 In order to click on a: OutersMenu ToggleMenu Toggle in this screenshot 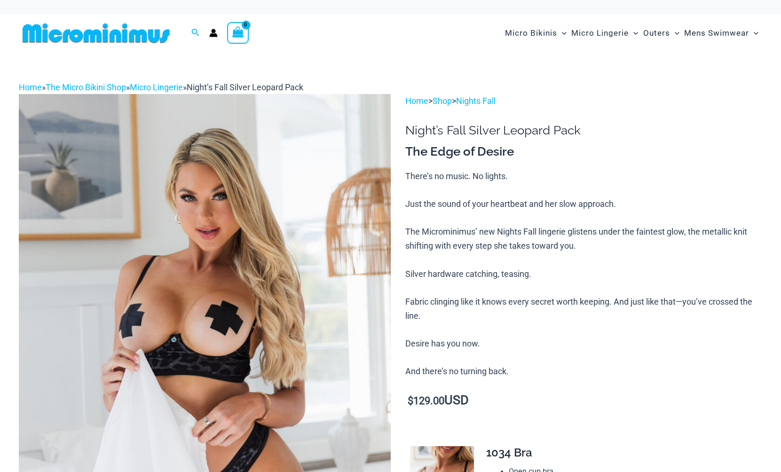, I will do `click(661, 33)`.